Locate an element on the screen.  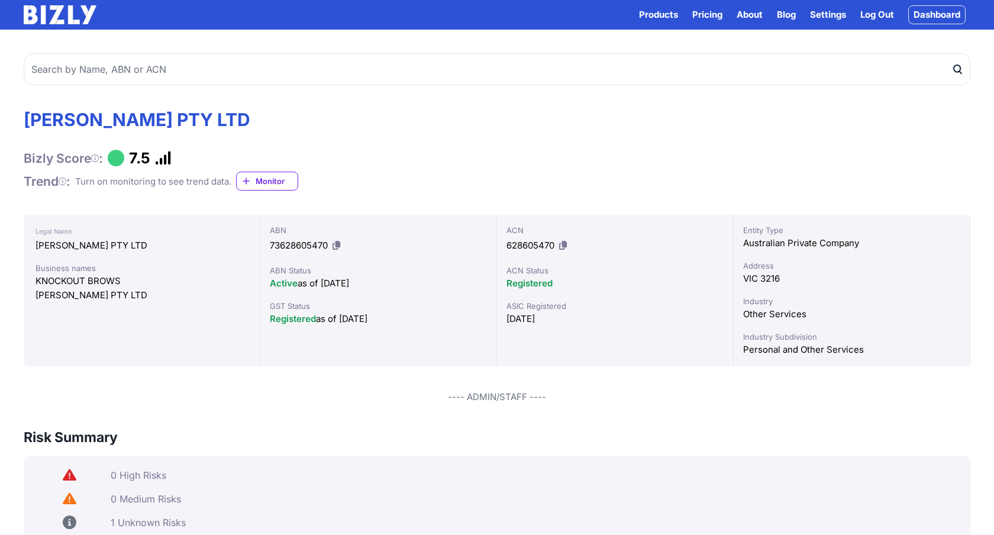
div: ASIC Registered is located at coordinates (615, 306).